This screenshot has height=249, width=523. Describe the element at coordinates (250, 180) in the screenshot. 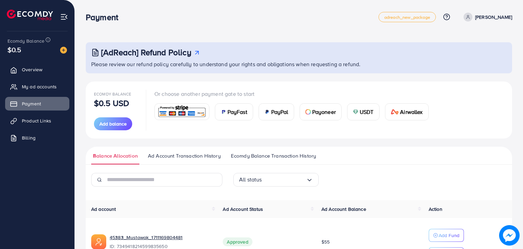

I see `span: All status` at that location.